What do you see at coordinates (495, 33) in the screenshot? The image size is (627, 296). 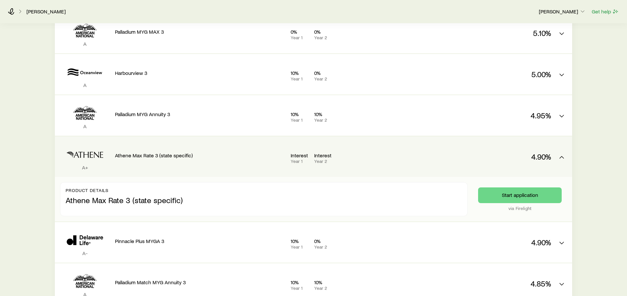 I see `p: 5.10%` at bounding box center [495, 33].